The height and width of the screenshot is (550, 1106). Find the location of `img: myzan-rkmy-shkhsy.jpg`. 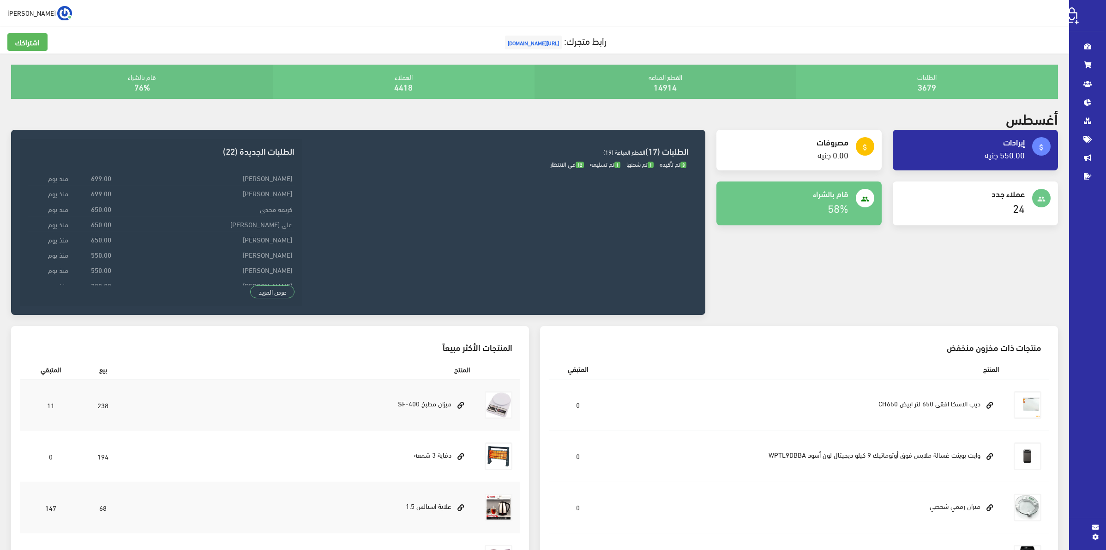

img: myzan-rkmy-shkhsy.jpg is located at coordinates (1028, 507).